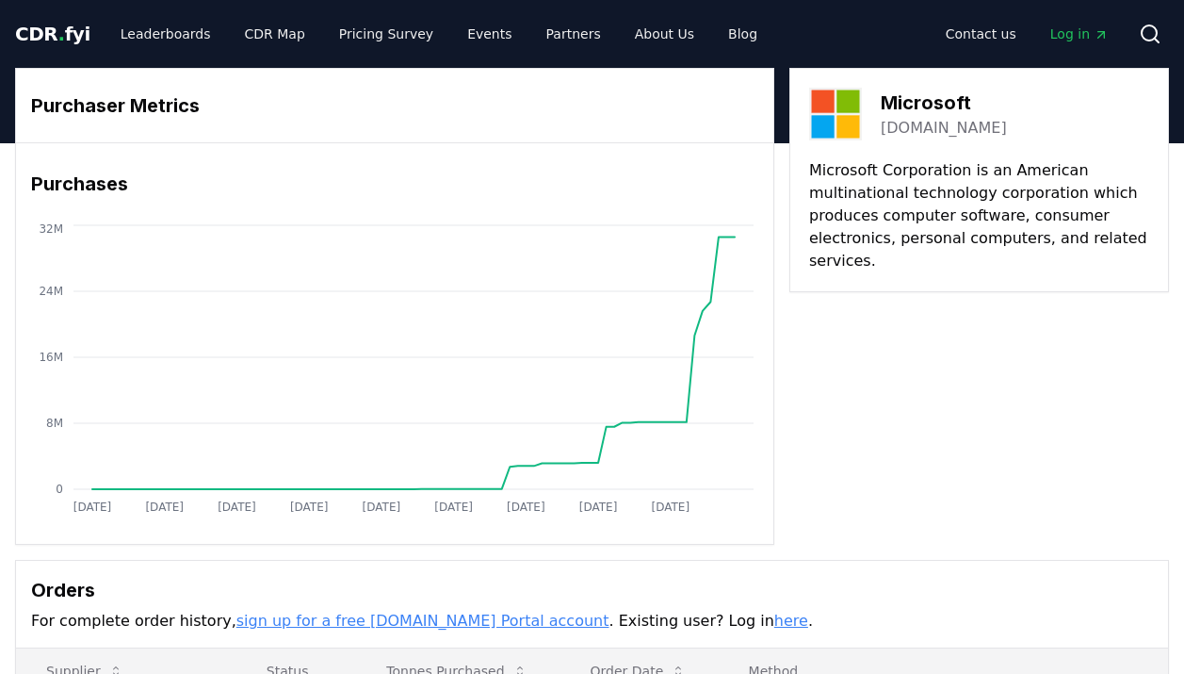 The image size is (1184, 674). What do you see at coordinates (386, 34) in the screenshot?
I see `a: Pricing Survey` at bounding box center [386, 34].